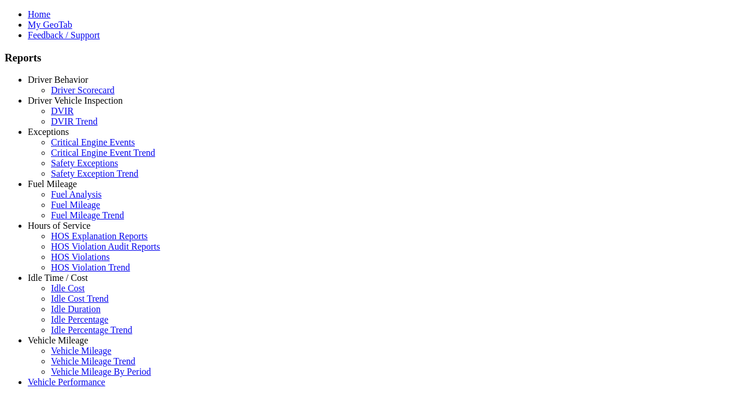  I want to click on a: DVIR Trend, so click(74, 121).